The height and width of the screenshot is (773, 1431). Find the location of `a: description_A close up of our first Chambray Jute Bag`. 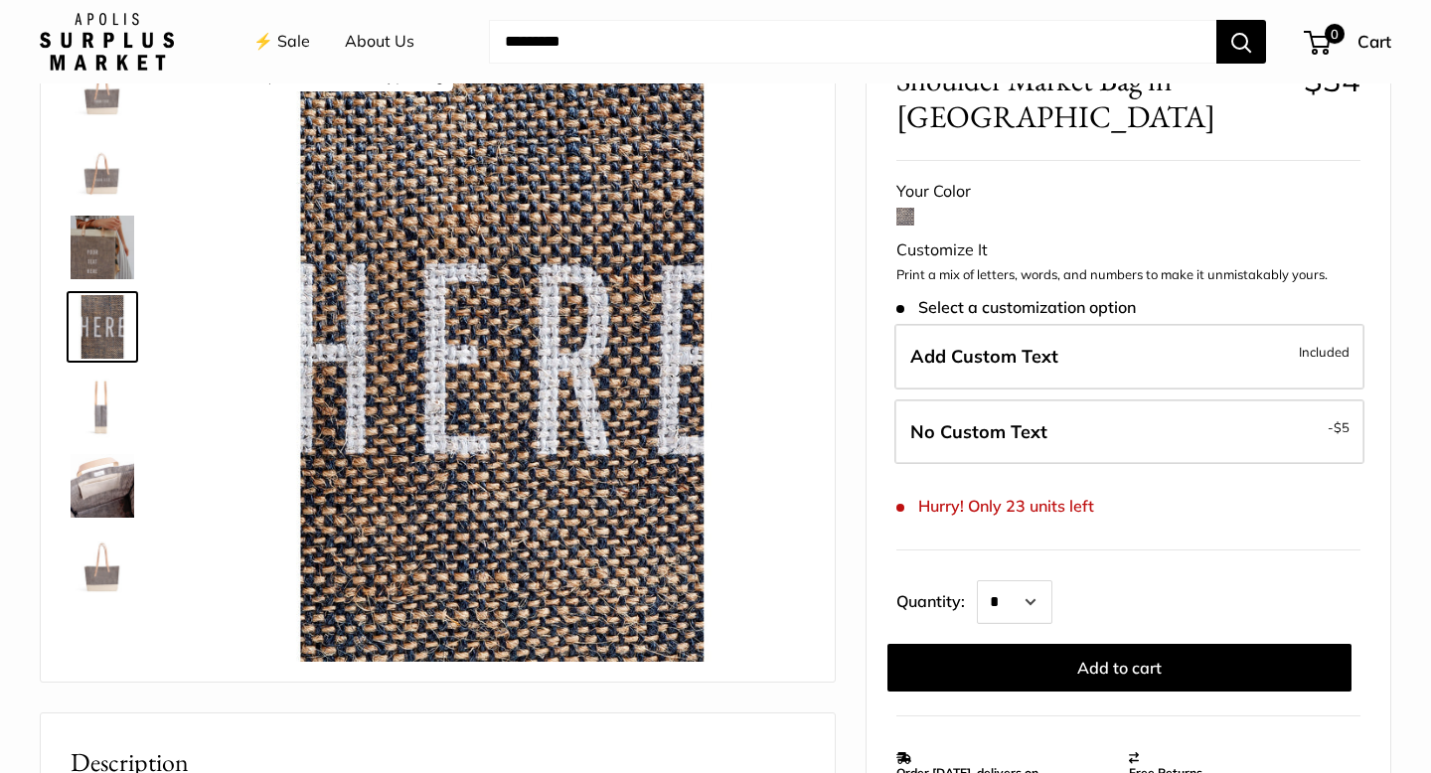

a: description_A close up of our first Chambray Jute Bag is located at coordinates (102, 327).